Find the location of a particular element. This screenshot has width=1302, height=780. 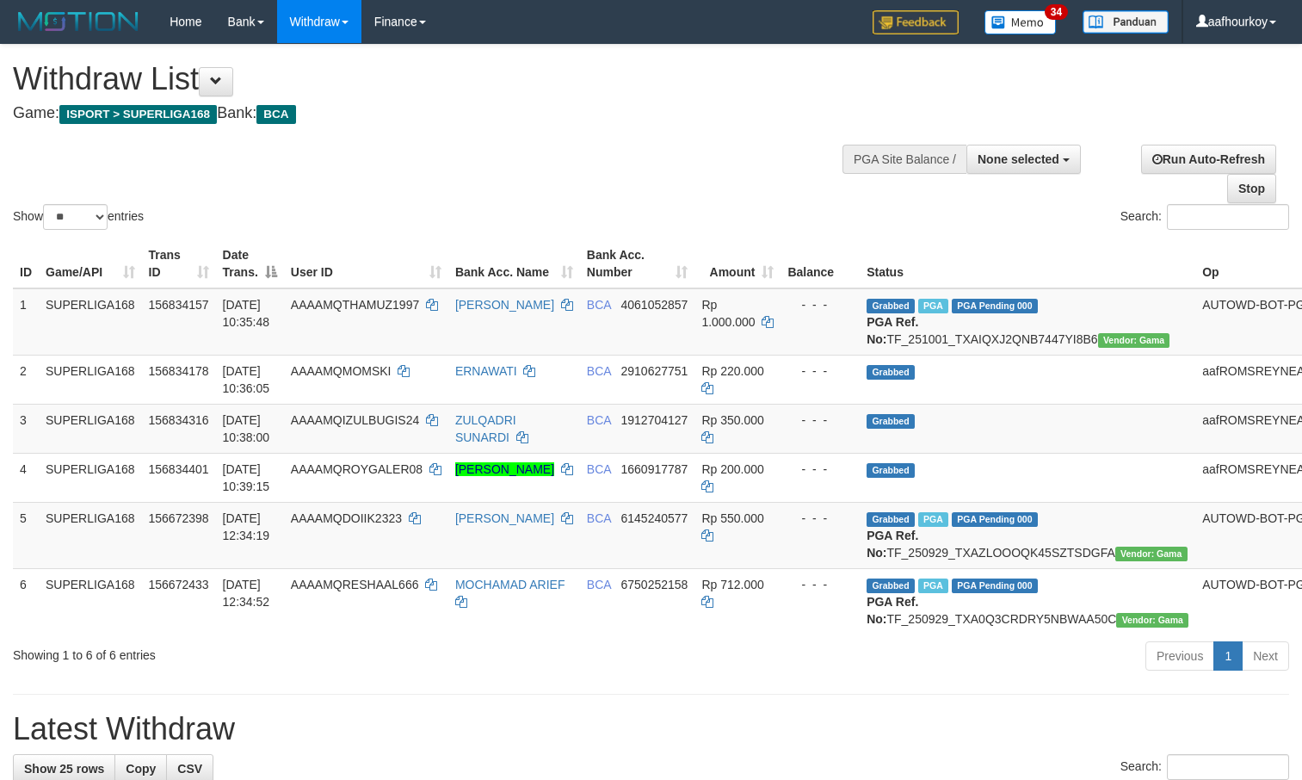

span: Rp 220.000 is located at coordinates (733, 371).